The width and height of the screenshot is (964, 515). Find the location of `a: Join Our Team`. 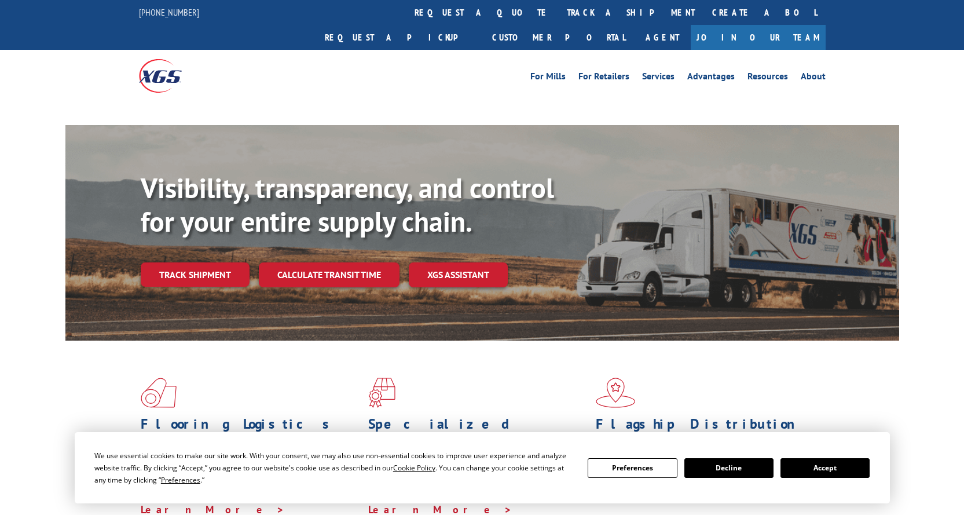

a: Join Our Team is located at coordinates (758, 37).